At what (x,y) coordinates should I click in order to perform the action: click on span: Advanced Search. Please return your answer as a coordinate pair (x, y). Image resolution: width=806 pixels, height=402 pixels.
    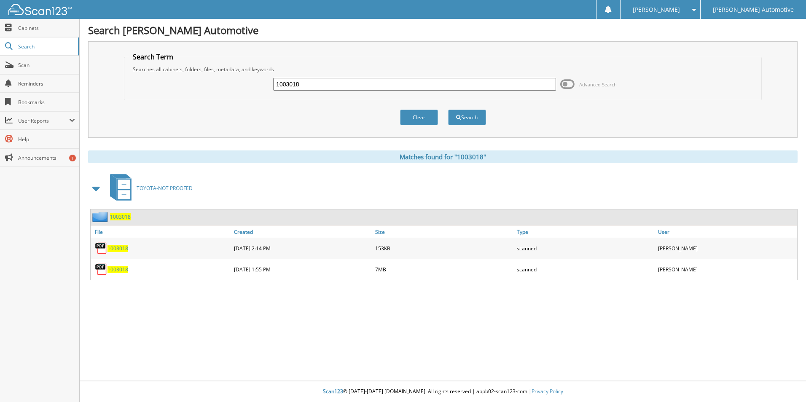
    Looking at the image, I should click on (598, 84).